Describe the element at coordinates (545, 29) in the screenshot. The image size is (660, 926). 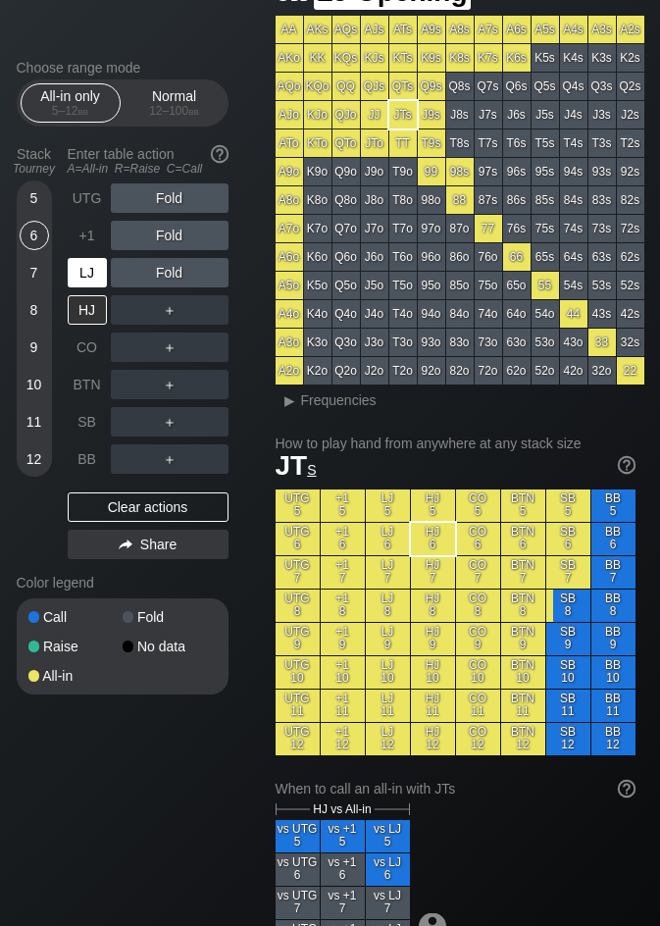
I see `div: A5s` at that location.